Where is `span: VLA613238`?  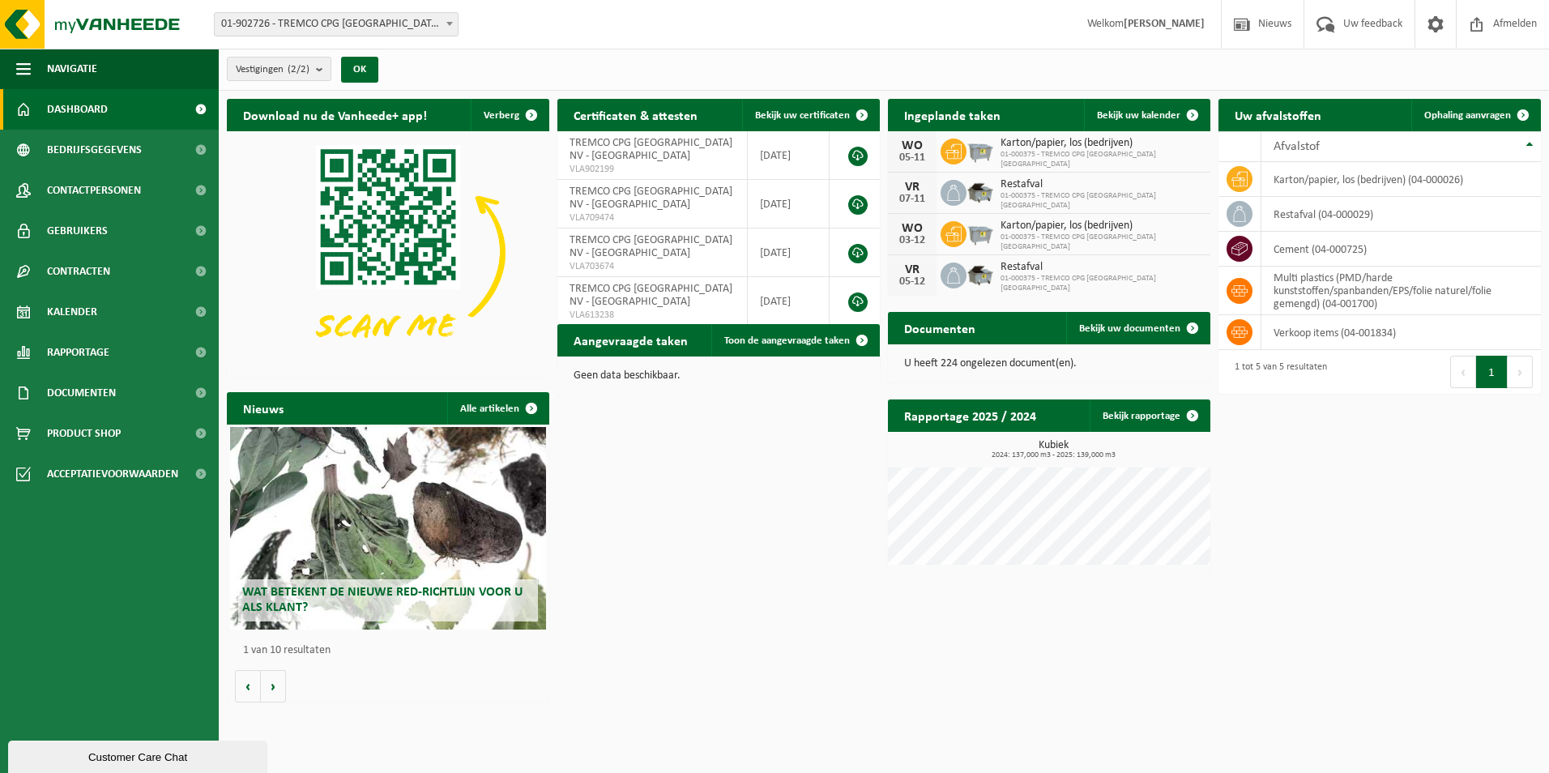 span: VLA613238 is located at coordinates (652, 315).